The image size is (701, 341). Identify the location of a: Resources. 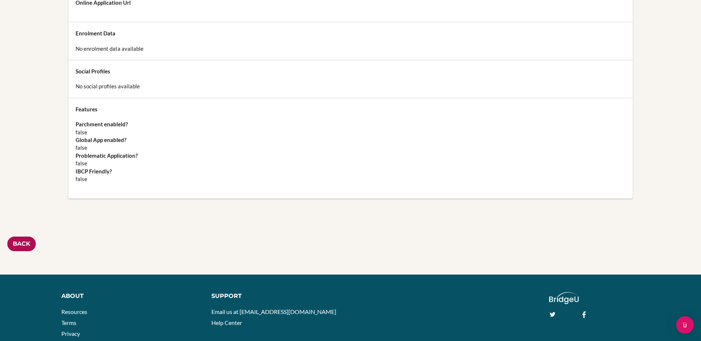
(74, 311).